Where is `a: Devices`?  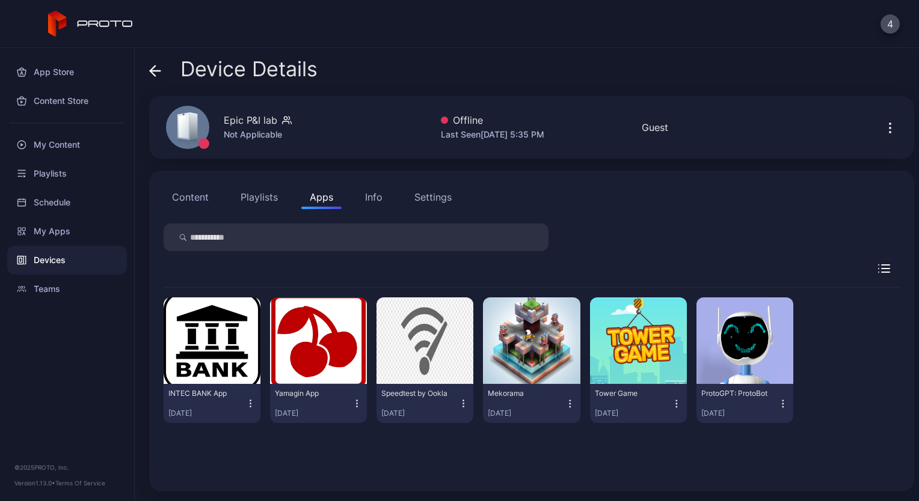
a: Devices is located at coordinates (67, 260).